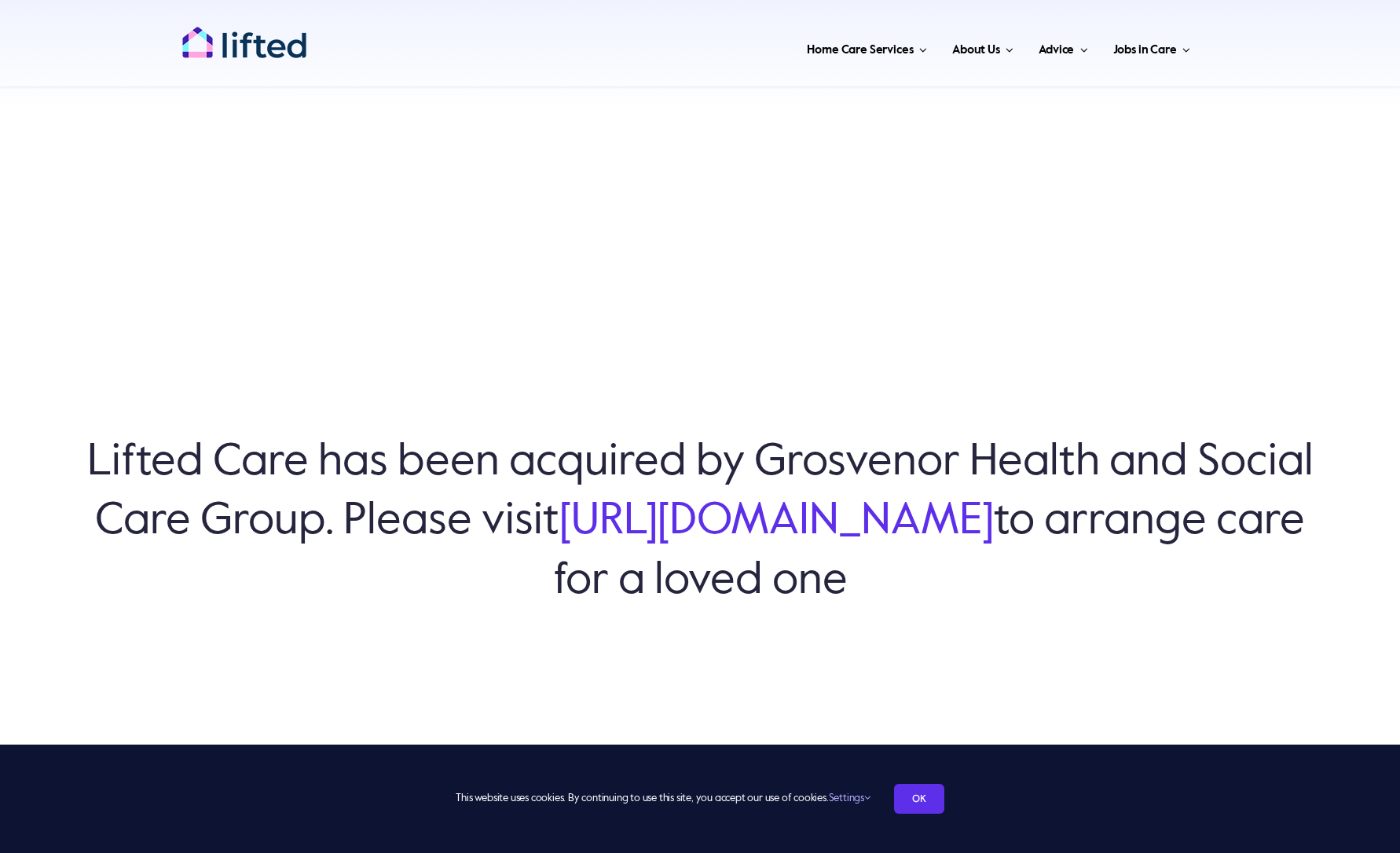 The height and width of the screenshot is (853, 1400). What do you see at coordinates (1144, 51) in the screenshot?
I see `span: Jobs in Care` at bounding box center [1144, 51].